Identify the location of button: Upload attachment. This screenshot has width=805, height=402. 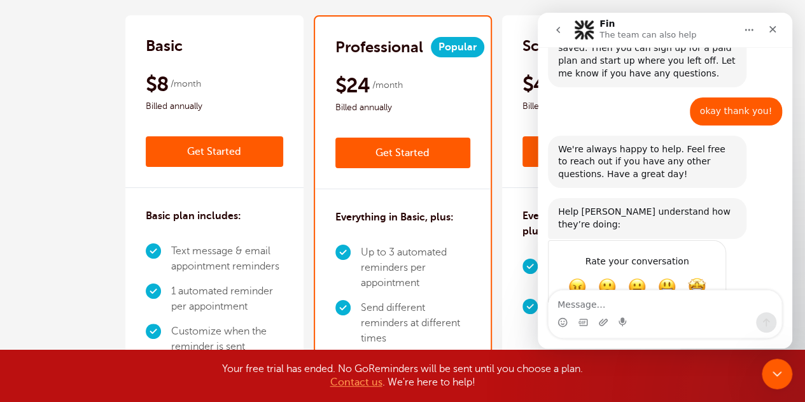
(66, 309).